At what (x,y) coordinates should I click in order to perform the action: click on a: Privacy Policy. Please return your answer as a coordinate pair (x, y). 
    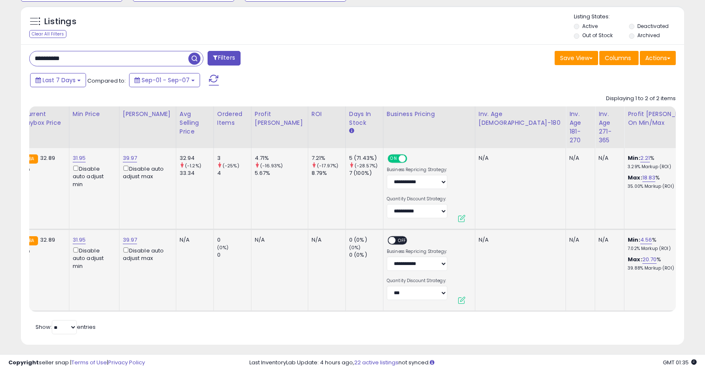
    Looking at the image, I should click on (127, 363).